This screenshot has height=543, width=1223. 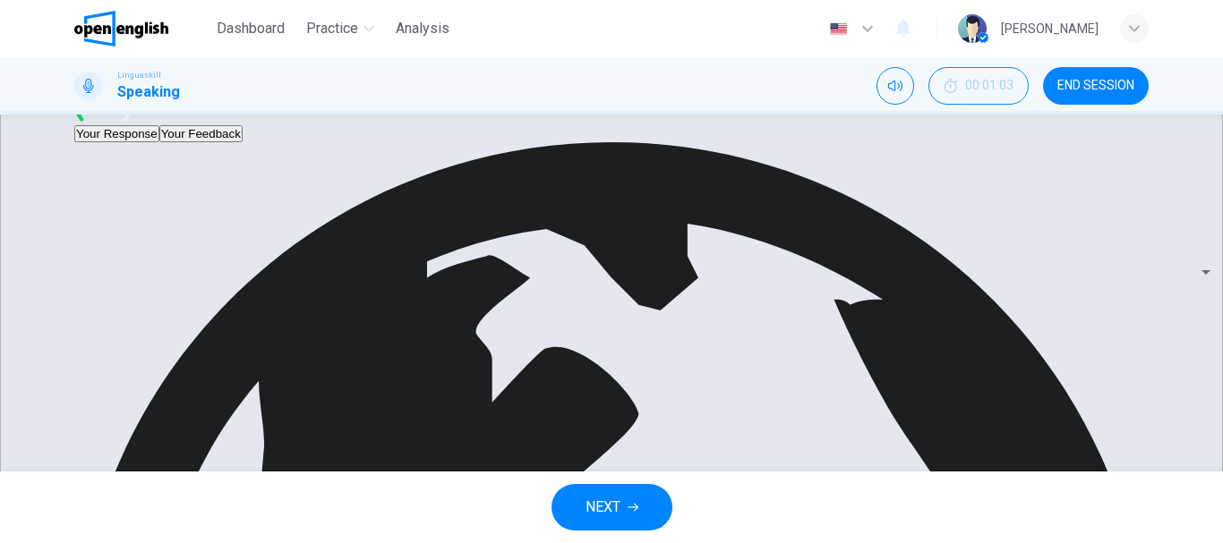 I want to click on button: Dashboard, so click(x=251, y=29).